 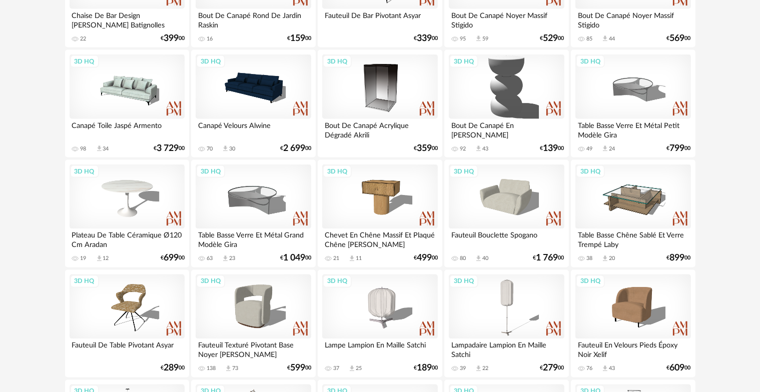 What do you see at coordinates (463, 259) in the screenshot?
I see `div: 80` at bounding box center [463, 259].